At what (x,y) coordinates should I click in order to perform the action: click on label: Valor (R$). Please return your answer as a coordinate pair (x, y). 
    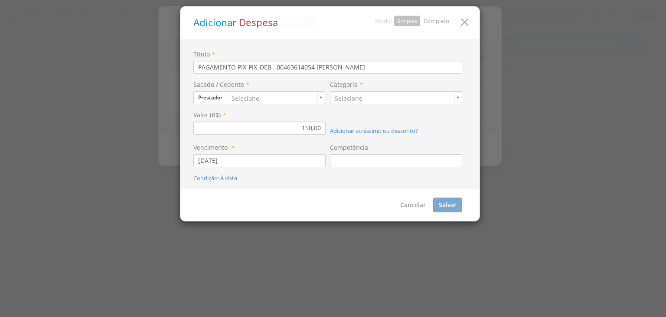
    Looking at the image, I should click on (207, 115).